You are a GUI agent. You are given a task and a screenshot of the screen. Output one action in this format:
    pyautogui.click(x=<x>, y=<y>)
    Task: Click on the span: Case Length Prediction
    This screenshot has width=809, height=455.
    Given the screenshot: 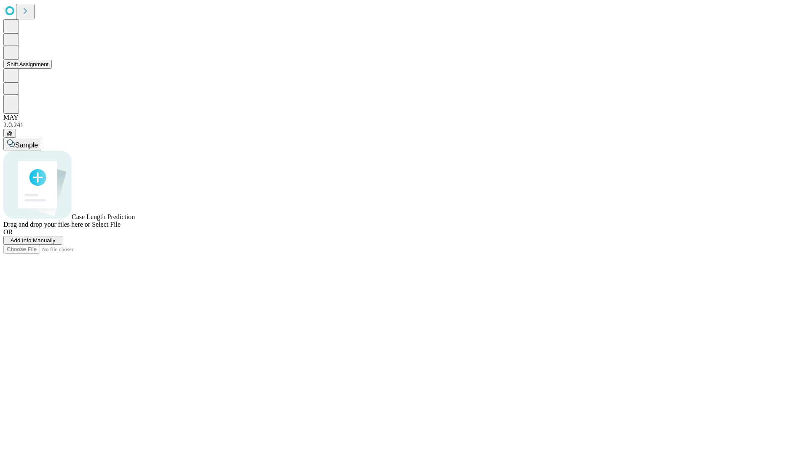 What is the action you would take?
    pyautogui.click(x=103, y=217)
    